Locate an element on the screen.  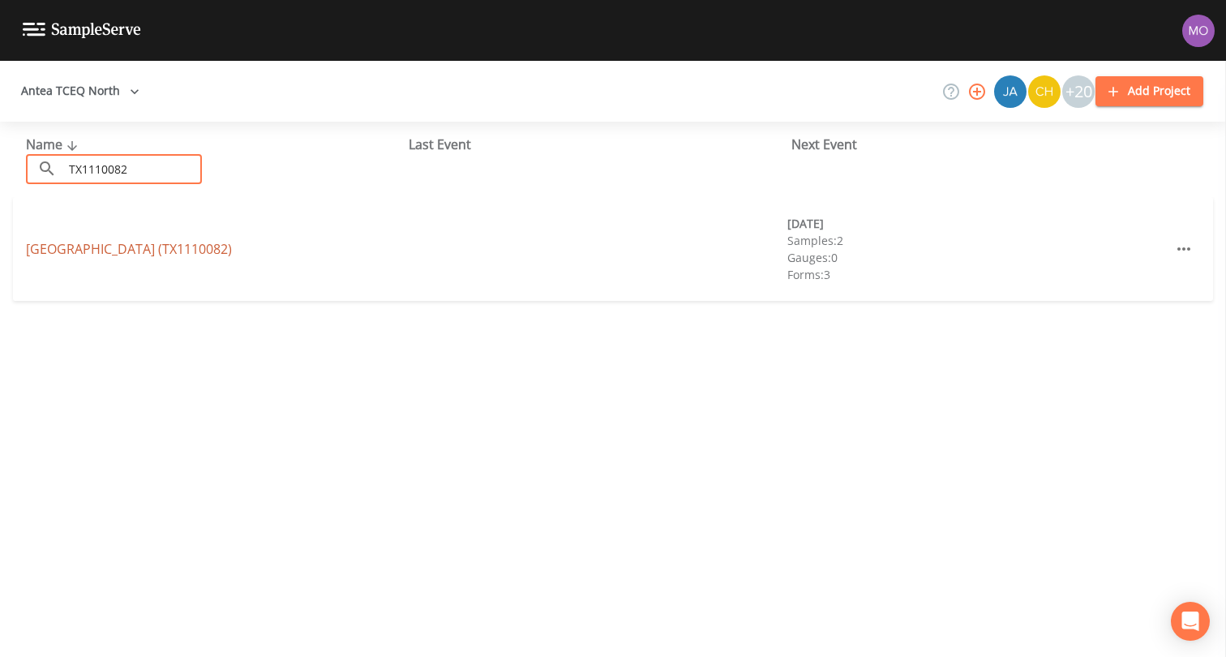
img: 4e251478aba98ce068fb7eae8f78b90c is located at coordinates (1198, 31).